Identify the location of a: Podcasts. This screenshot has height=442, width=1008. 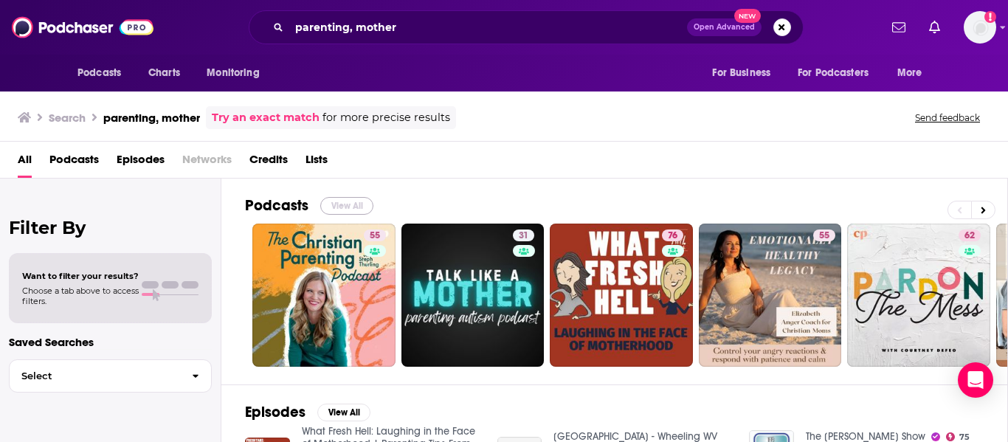
(74, 162).